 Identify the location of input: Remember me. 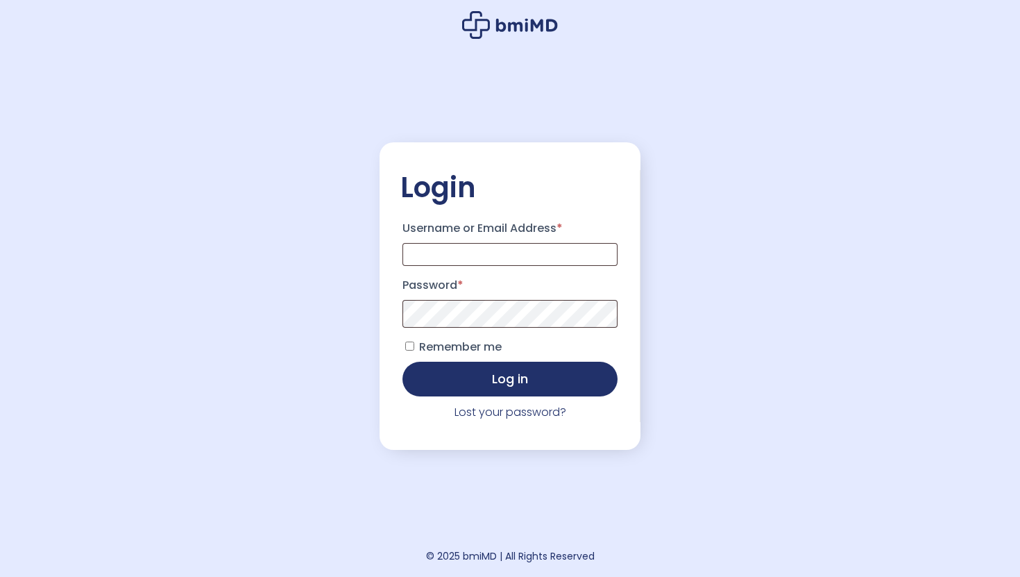
(410, 346).